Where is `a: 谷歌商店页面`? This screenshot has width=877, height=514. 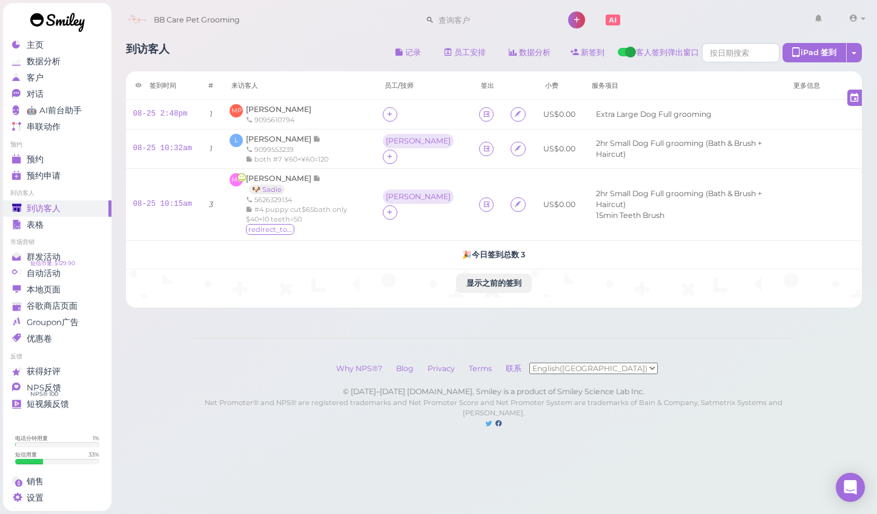 a: 谷歌商店页面 is located at coordinates (57, 306).